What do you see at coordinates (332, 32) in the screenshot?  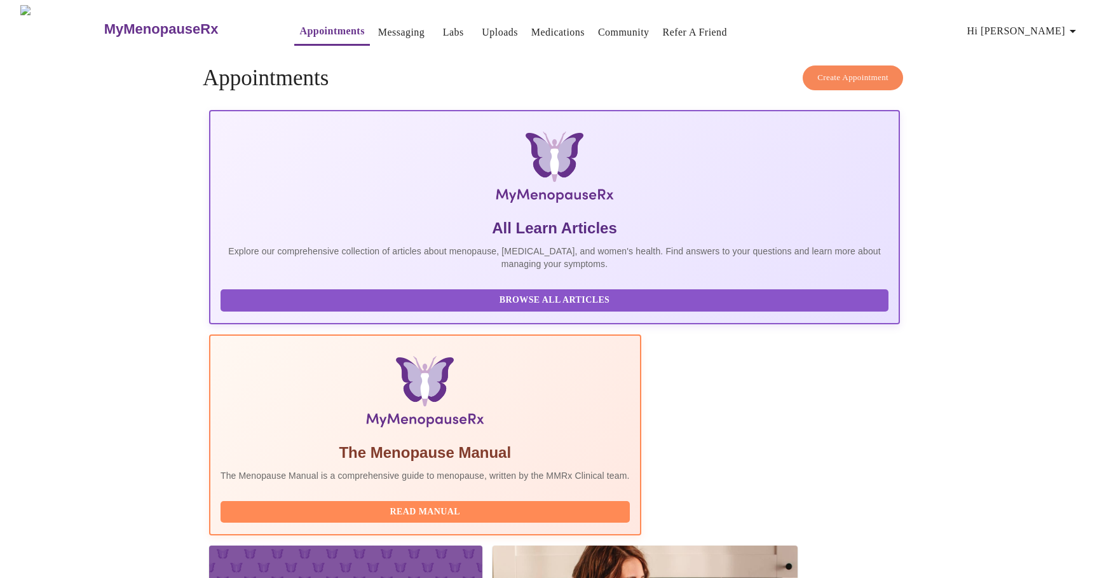 I see `button: Appointments` at bounding box center [332, 32].